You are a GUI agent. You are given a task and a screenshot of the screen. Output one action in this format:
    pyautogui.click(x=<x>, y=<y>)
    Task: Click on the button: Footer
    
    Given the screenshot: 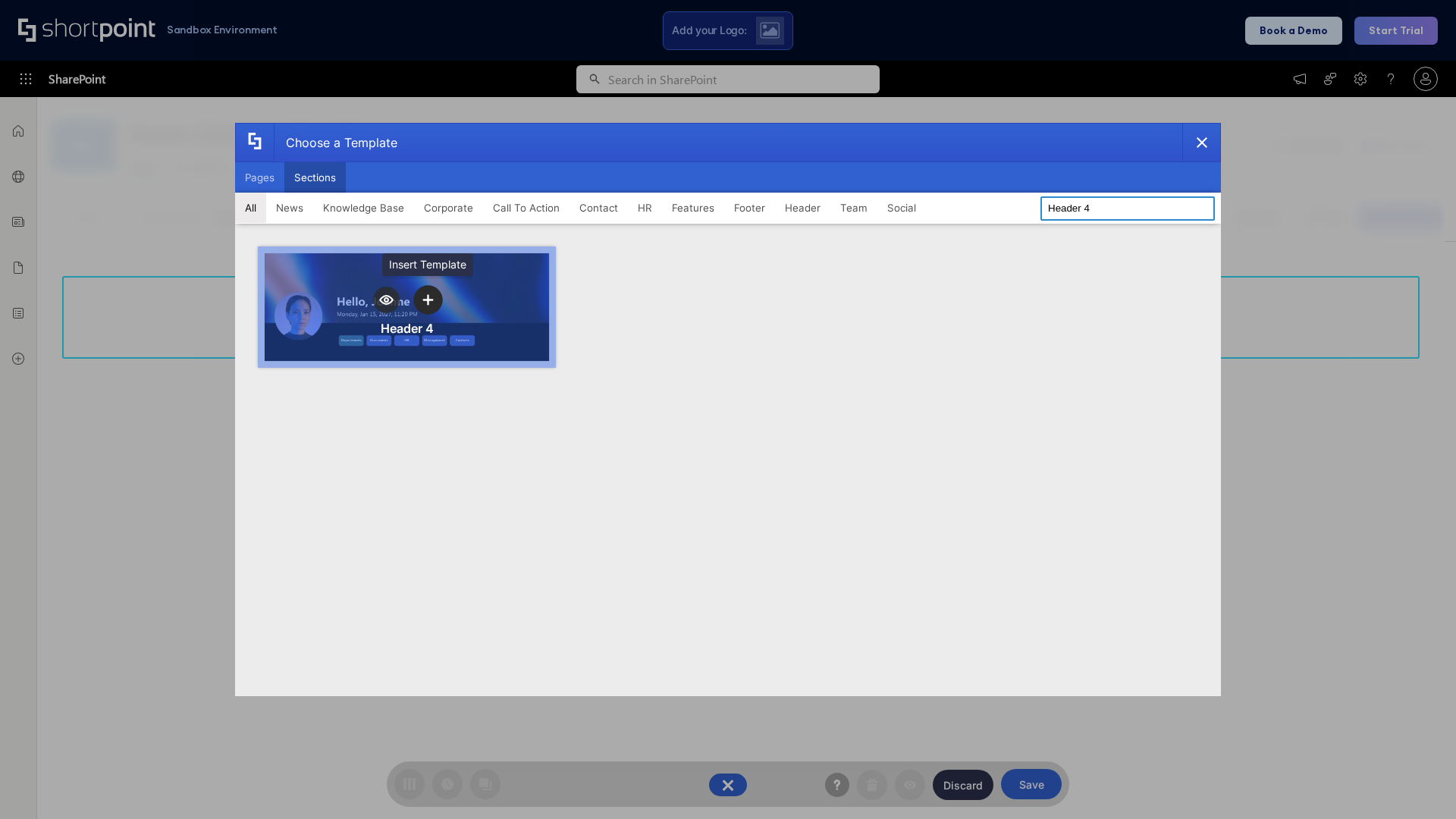 What is the action you would take?
    pyautogui.click(x=749, y=208)
    